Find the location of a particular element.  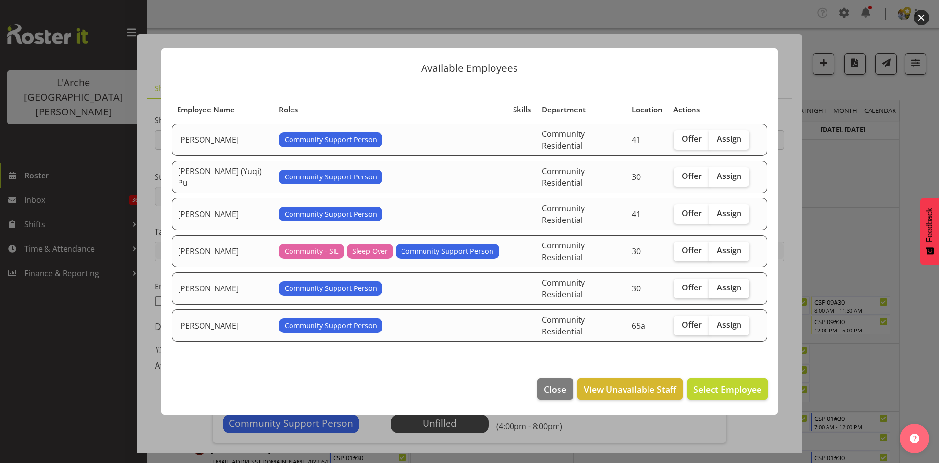

span: Select Employee is located at coordinates (727, 389).